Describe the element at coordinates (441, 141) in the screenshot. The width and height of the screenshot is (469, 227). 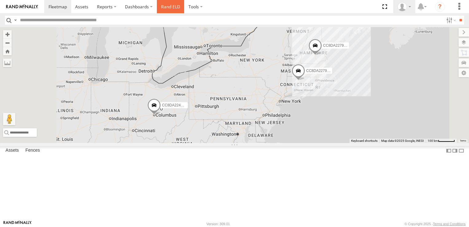
I see `button: Map Scale: 100 km per 51 pixels` at that location.